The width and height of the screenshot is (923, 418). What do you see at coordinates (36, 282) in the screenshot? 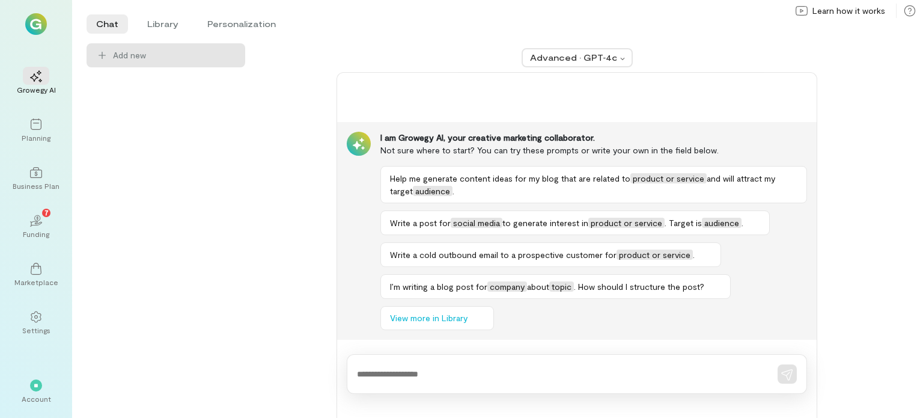
I see `div: Marketplace` at bounding box center [36, 282].